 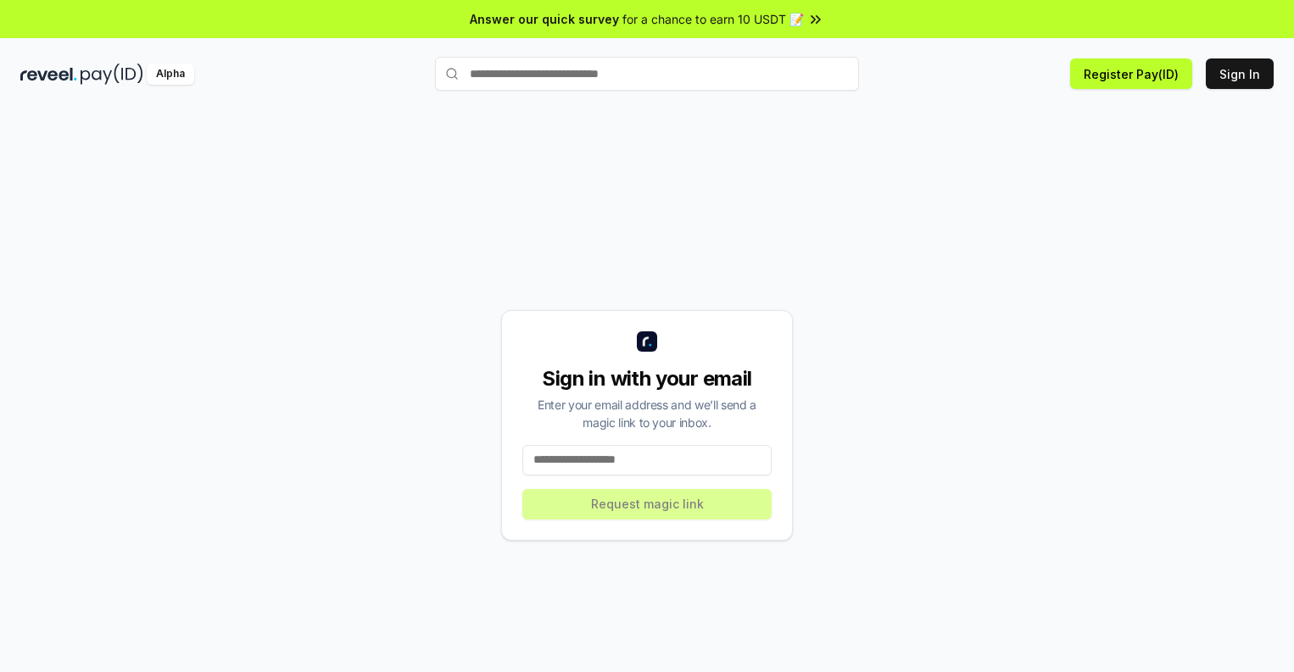 I want to click on span: for a chance to earn 10 USDT 📝, so click(x=713, y=19).